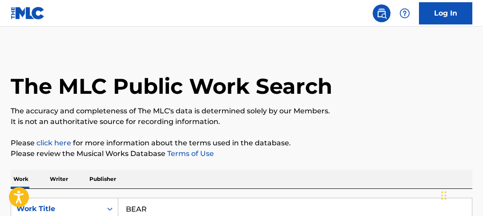  Describe the element at coordinates (57, 209) in the screenshot. I see `div: Work Title` at that location.